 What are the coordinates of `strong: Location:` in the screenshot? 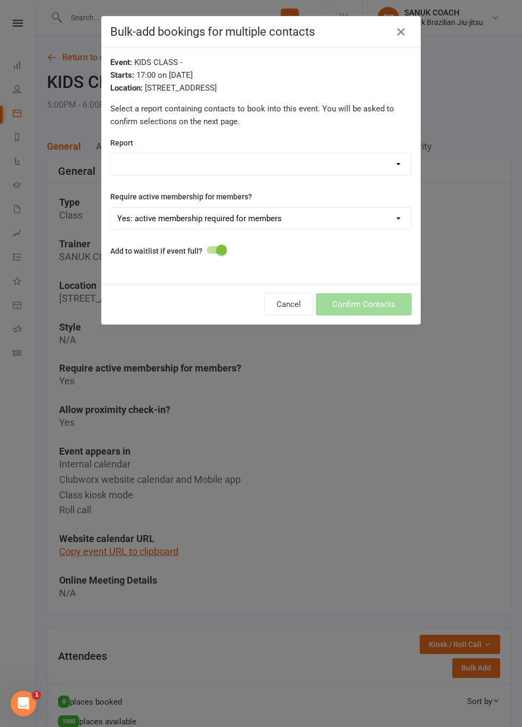 It's located at (126, 88).